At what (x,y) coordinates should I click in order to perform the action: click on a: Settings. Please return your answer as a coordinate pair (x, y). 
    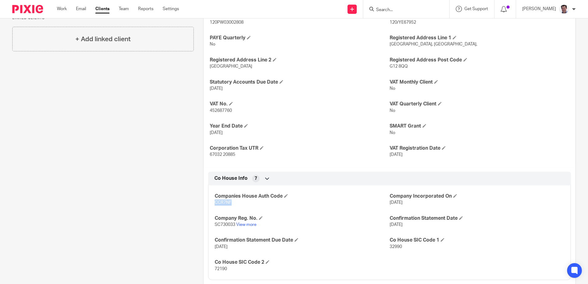
    Looking at the image, I should click on (171, 9).